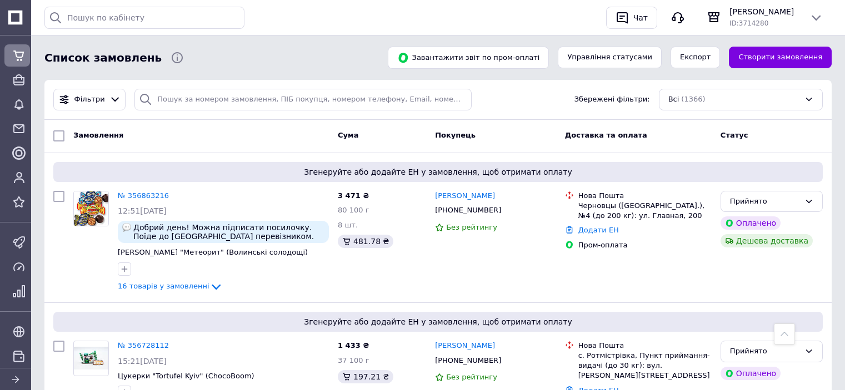 The height and width of the screenshot is (390, 845). I want to click on button: Чат, so click(632, 18).